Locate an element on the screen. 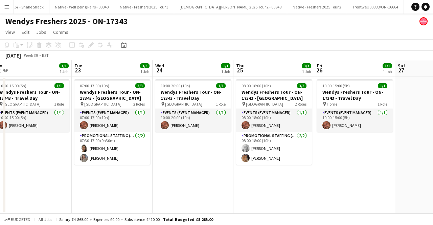  button: Native - Well Being Fairs - 00840 is located at coordinates (82, 7).